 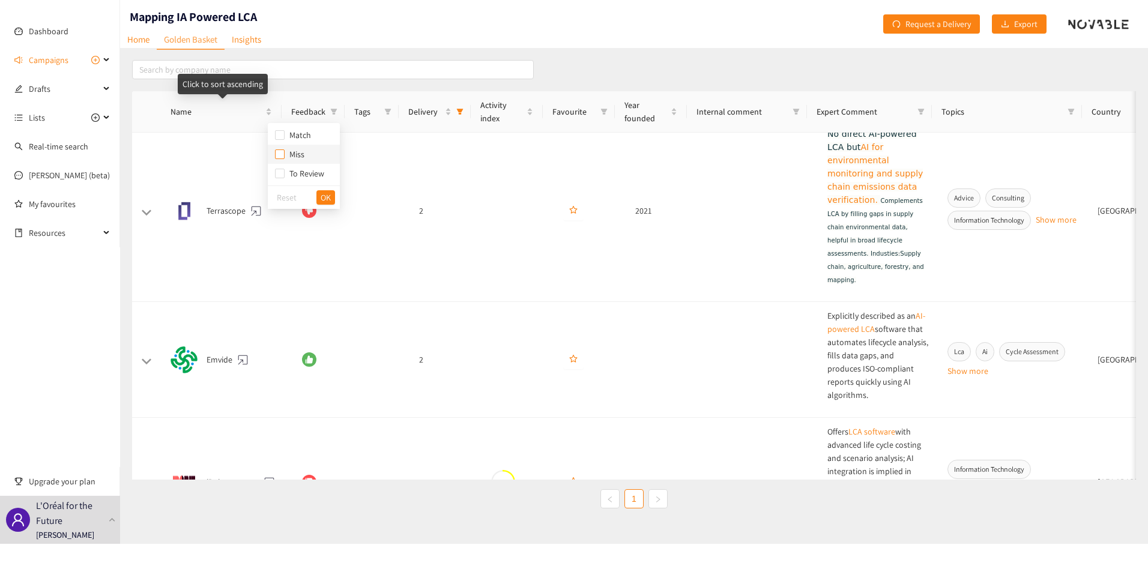 What do you see at coordinates (64, 89) in the screenshot?
I see `span: Drafts` at bounding box center [64, 89].